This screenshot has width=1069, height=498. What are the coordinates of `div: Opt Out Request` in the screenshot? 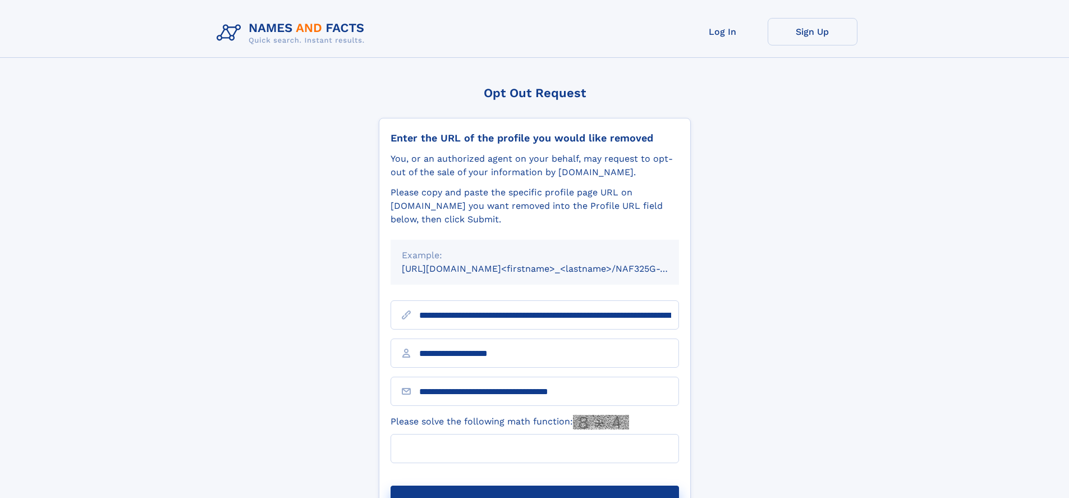 It's located at (535, 93).